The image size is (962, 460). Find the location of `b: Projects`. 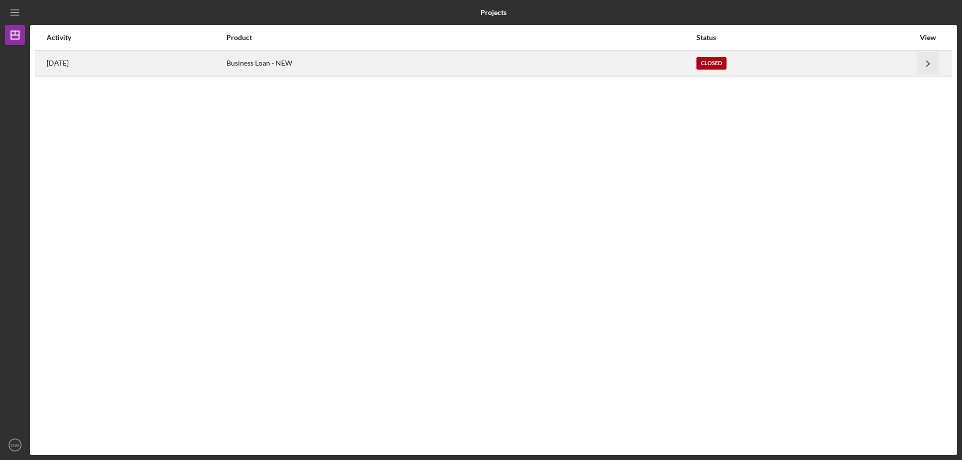

b: Projects is located at coordinates (494, 13).